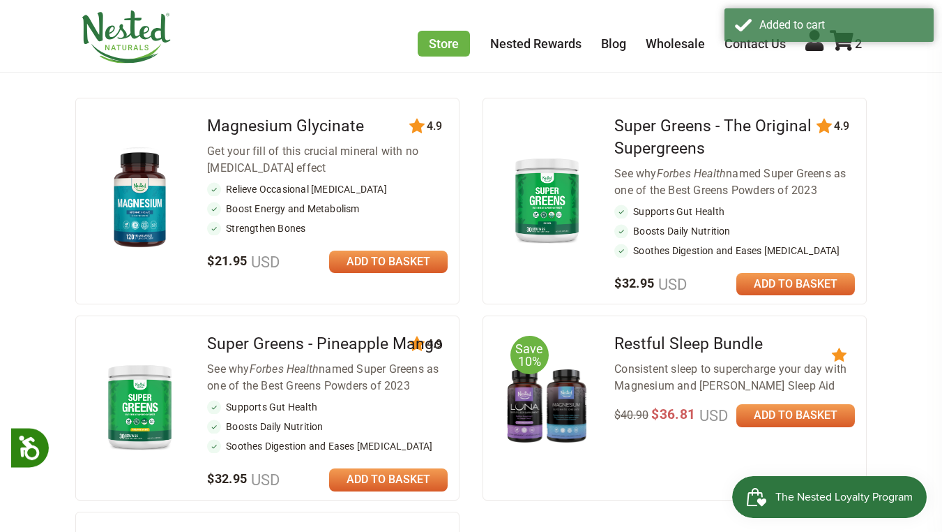 The image size is (942, 532). I want to click on li: Strengthen Bones, so click(327, 228).